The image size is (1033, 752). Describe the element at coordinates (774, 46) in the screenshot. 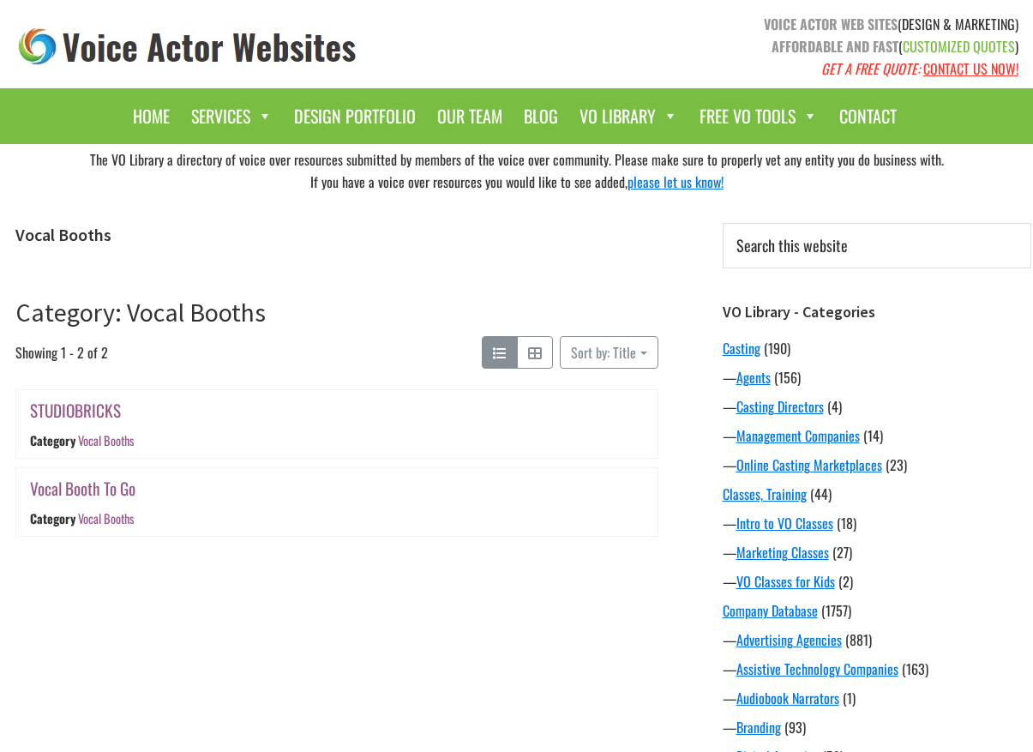

I see `p: (DESIGN & MARKETING) ( )` at that location.